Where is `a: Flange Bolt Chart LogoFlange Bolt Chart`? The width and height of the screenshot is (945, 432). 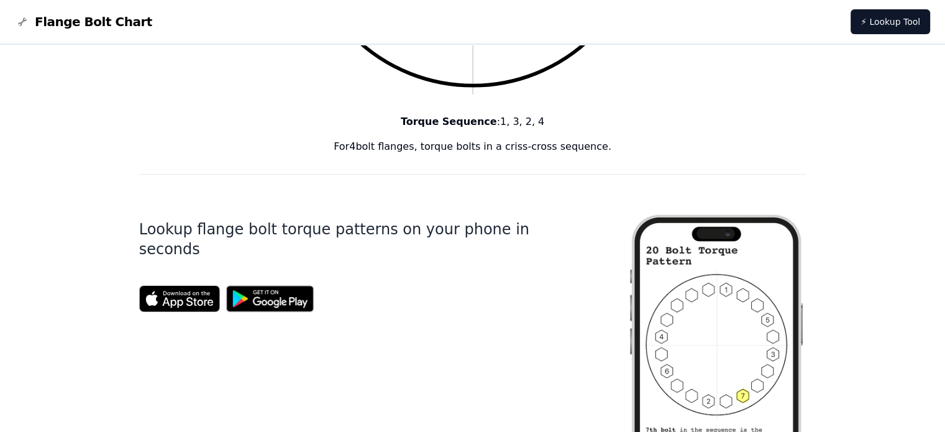
a: Flange Bolt Chart LogoFlange Bolt Chart is located at coordinates (83, 22).